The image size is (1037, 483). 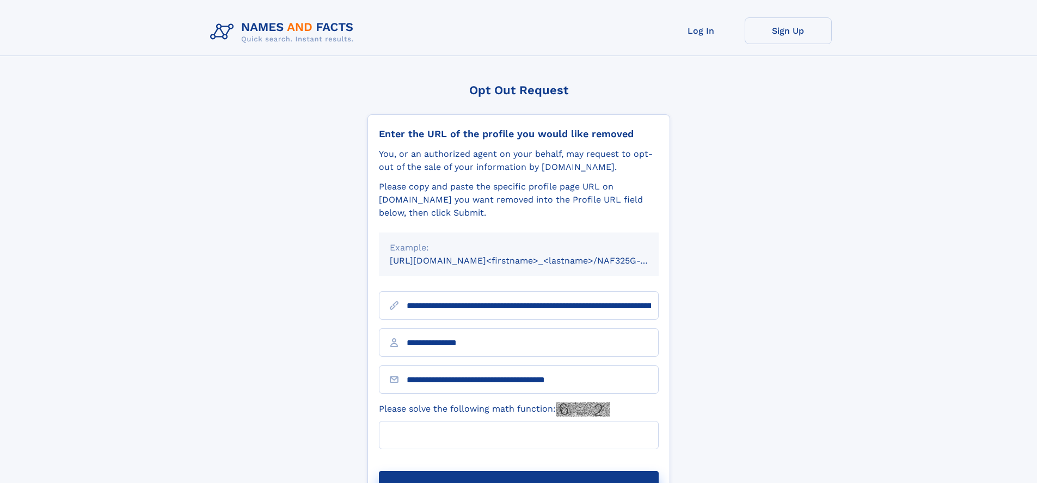 What do you see at coordinates (701, 30) in the screenshot?
I see `a: Log In` at bounding box center [701, 30].